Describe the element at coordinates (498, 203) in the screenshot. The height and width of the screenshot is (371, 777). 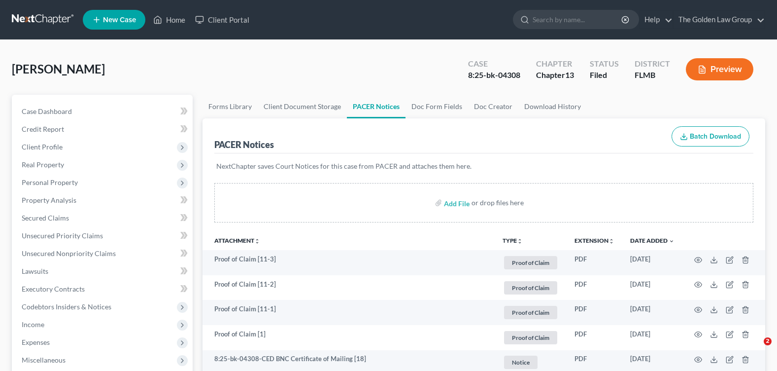
I see `div: or drop files here` at that location.